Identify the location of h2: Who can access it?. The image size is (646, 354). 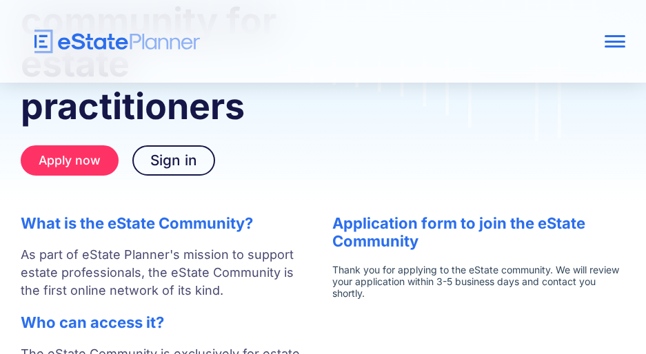
(163, 323).